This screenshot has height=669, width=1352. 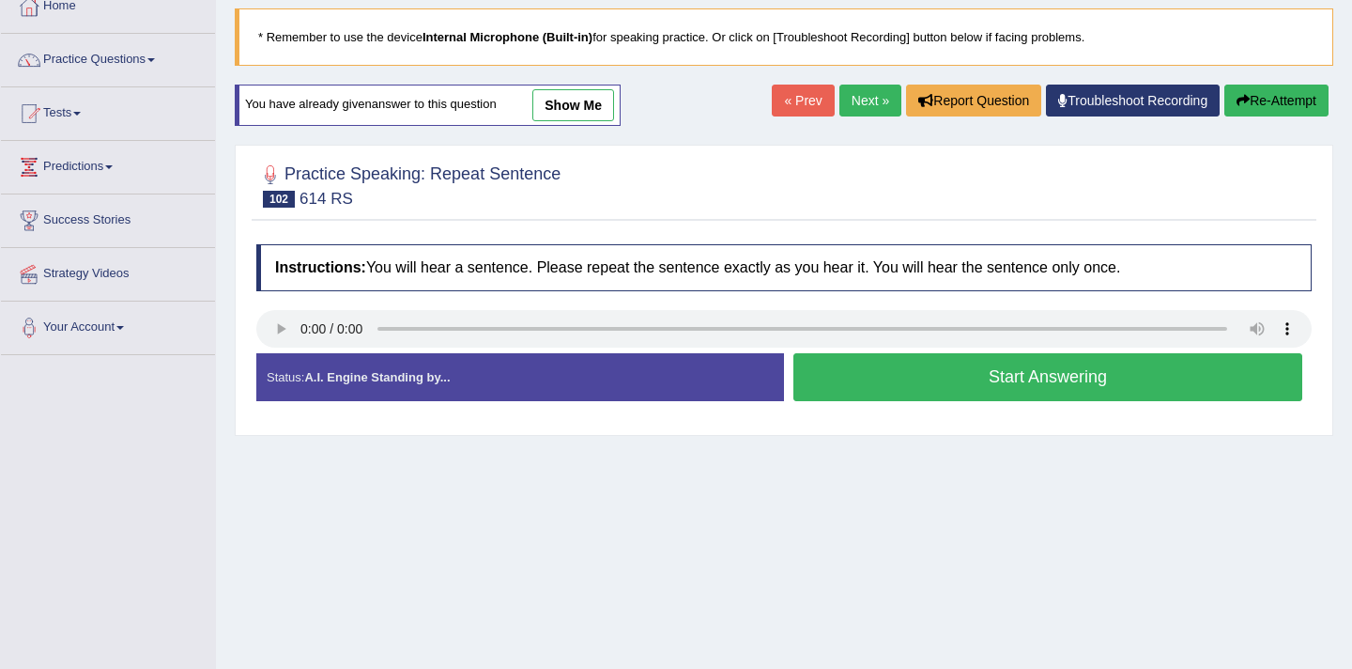 I want to click on a: Tests, so click(x=108, y=111).